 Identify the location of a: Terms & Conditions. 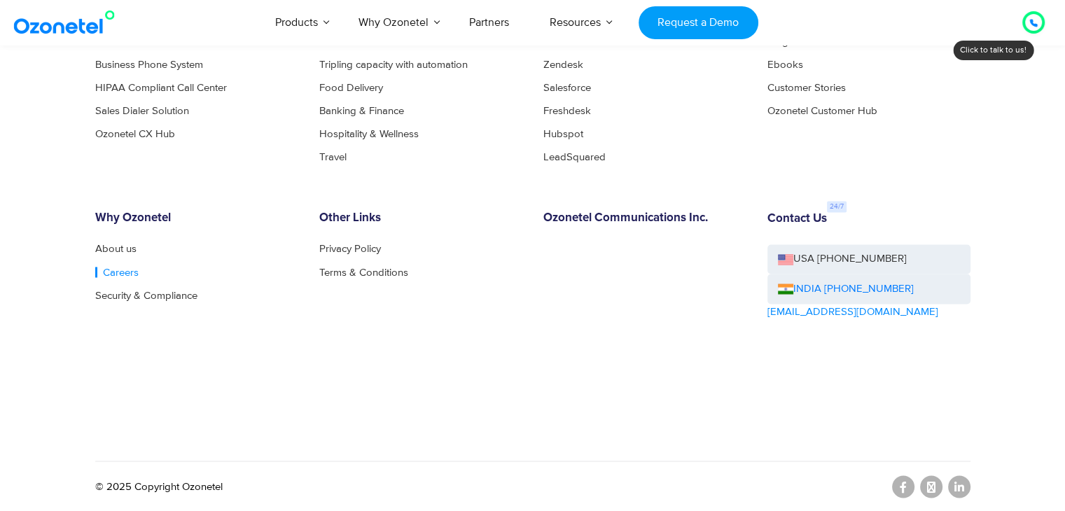
(363, 272).